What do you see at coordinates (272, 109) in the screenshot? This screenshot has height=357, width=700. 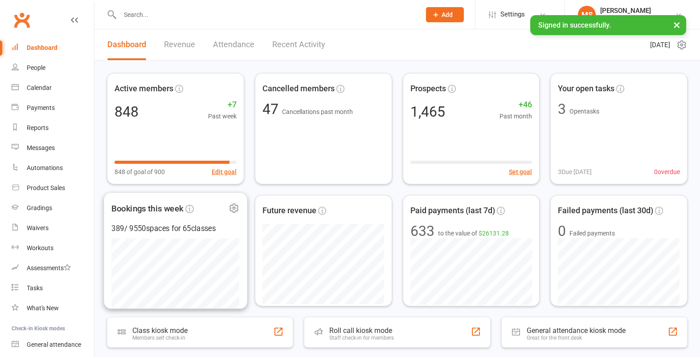 I see `span: 47` at bounding box center [272, 109].